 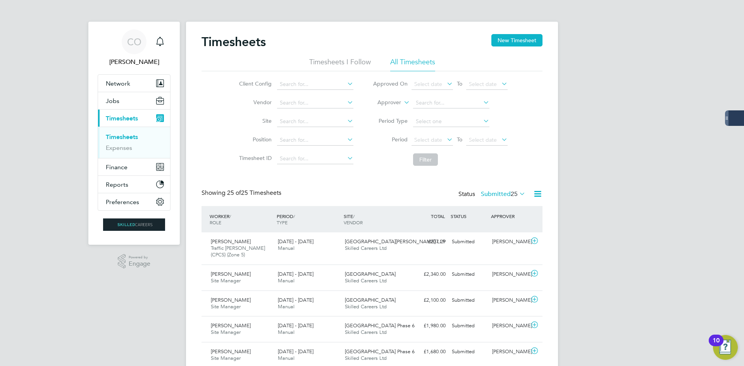 I want to click on span: Finance, so click(x=117, y=167).